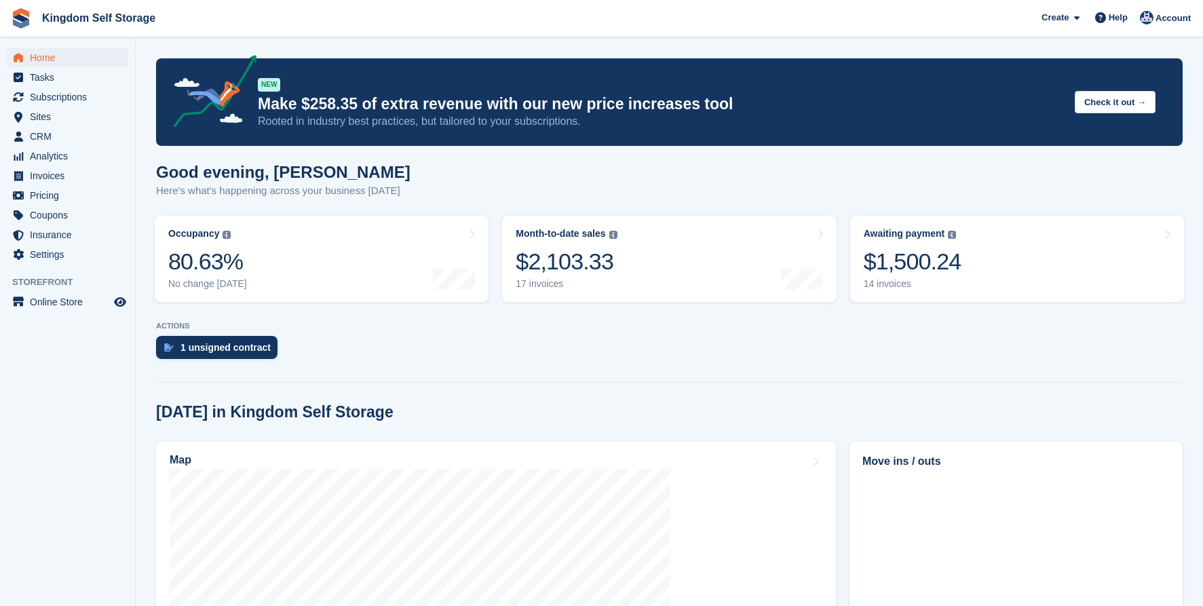 The width and height of the screenshot is (1203, 606). What do you see at coordinates (566, 261) in the screenshot?
I see `div: $2,103.33` at bounding box center [566, 261].